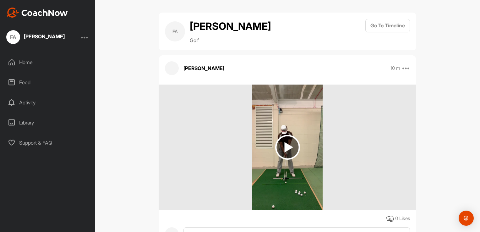 This screenshot has width=480, height=232. I want to click on div: Activity, so click(48, 102).